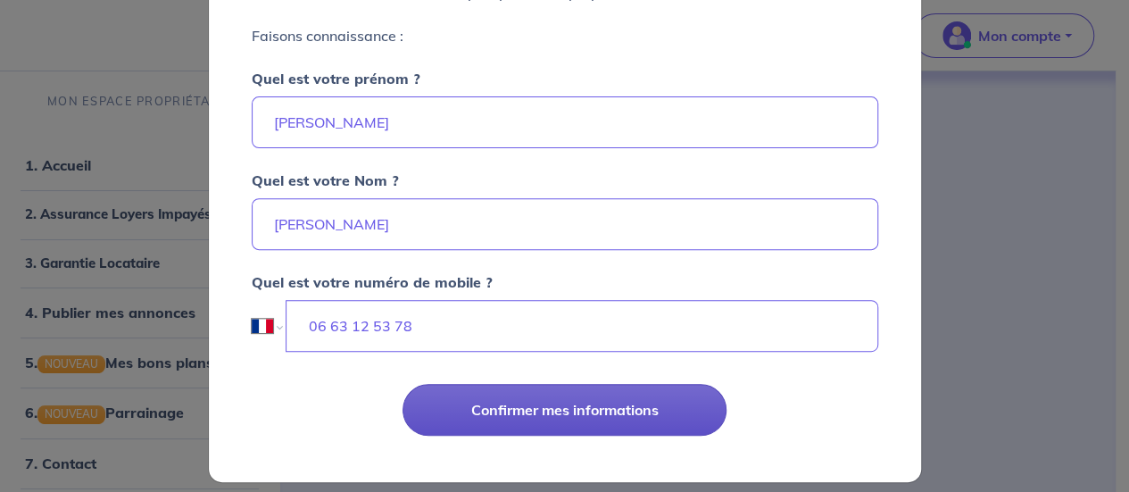 The image size is (1129, 492). I want to click on input: Ex : Durand, so click(565, 224).